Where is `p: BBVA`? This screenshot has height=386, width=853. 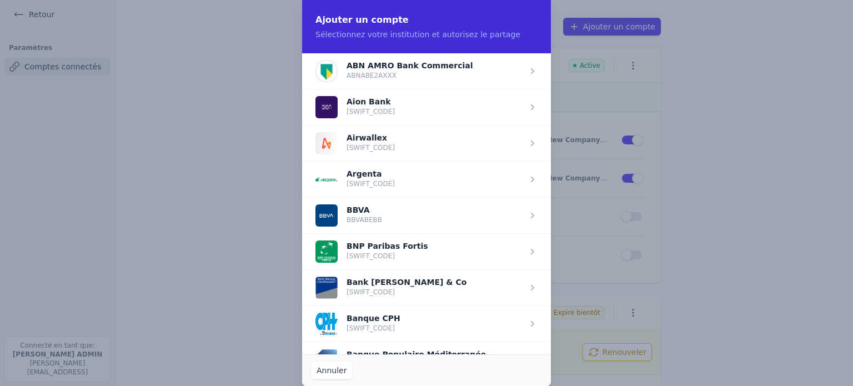 p: BBVA is located at coordinates (364, 210).